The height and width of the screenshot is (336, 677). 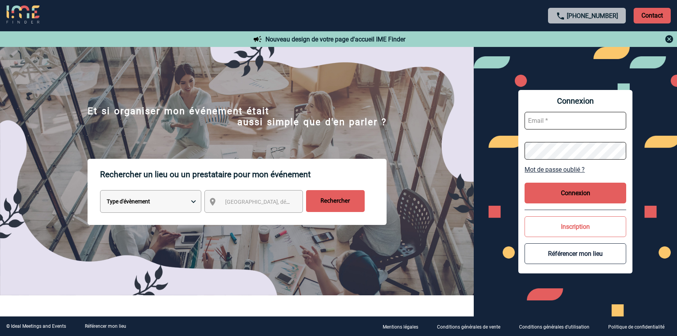 What do you see at coordinates (575, 226) in the screenshot?
I see `button: Inscription` at bounding box center [575, 226].